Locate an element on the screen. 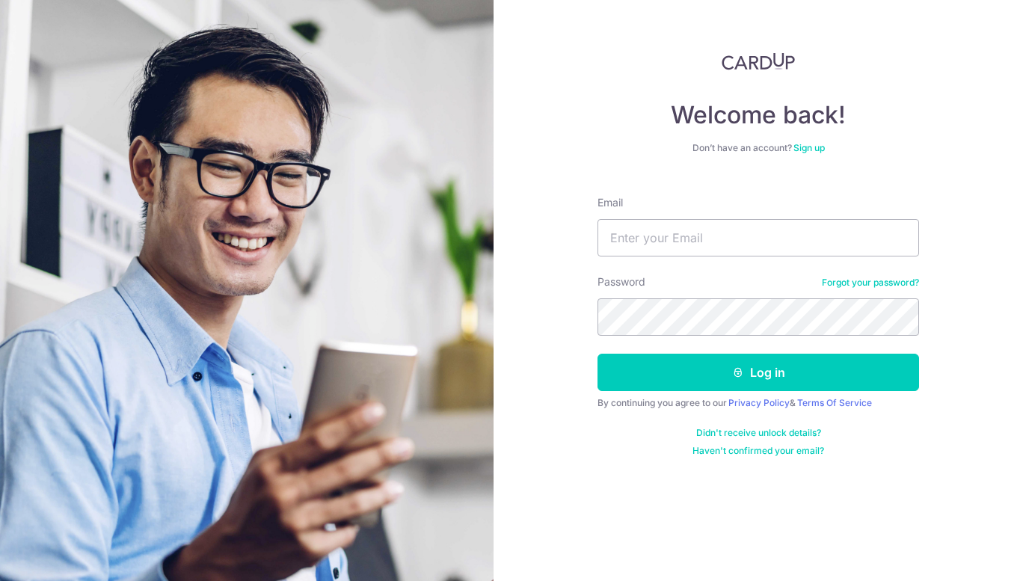  a: Sign up is located at coordinates (809, 147).